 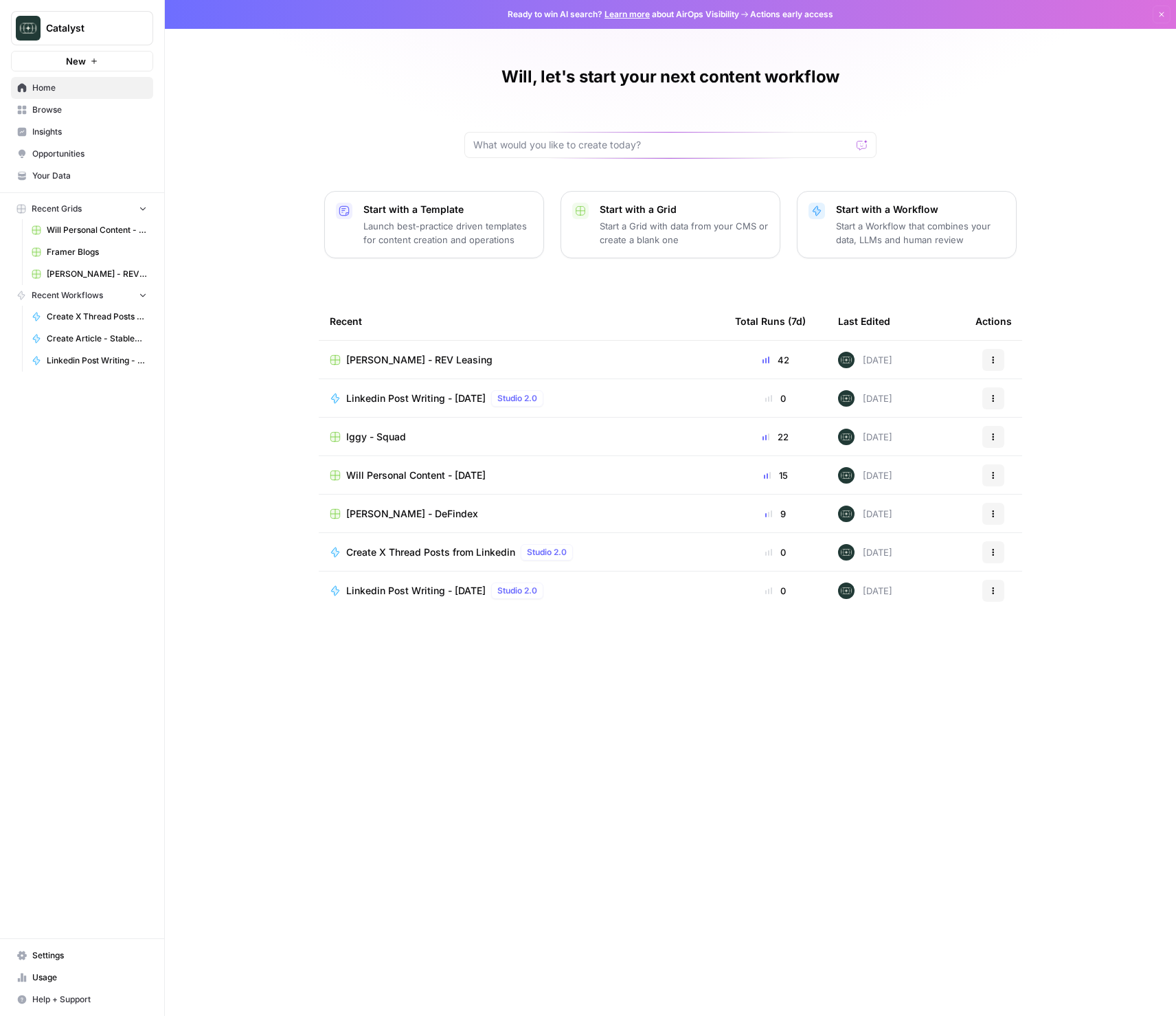 What do you see at coordinates (434, 225) in the screenshot?
I see `button: Start with a TemplateLaunch best-practice driven templates for content creation and operations` at bounding box center [434, 225].